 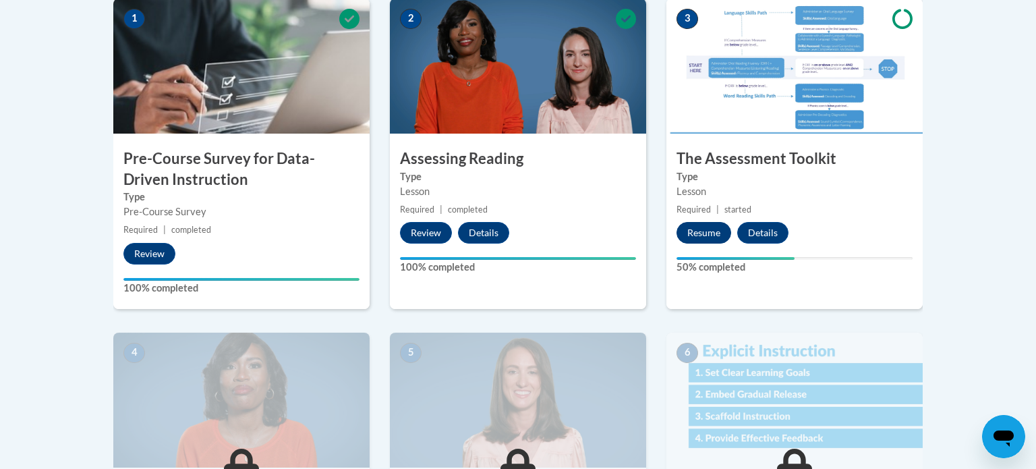 What do you see at coordinates (687, 19) in the screenshot?
I see `span: 3` at bounding box center [687, 19].